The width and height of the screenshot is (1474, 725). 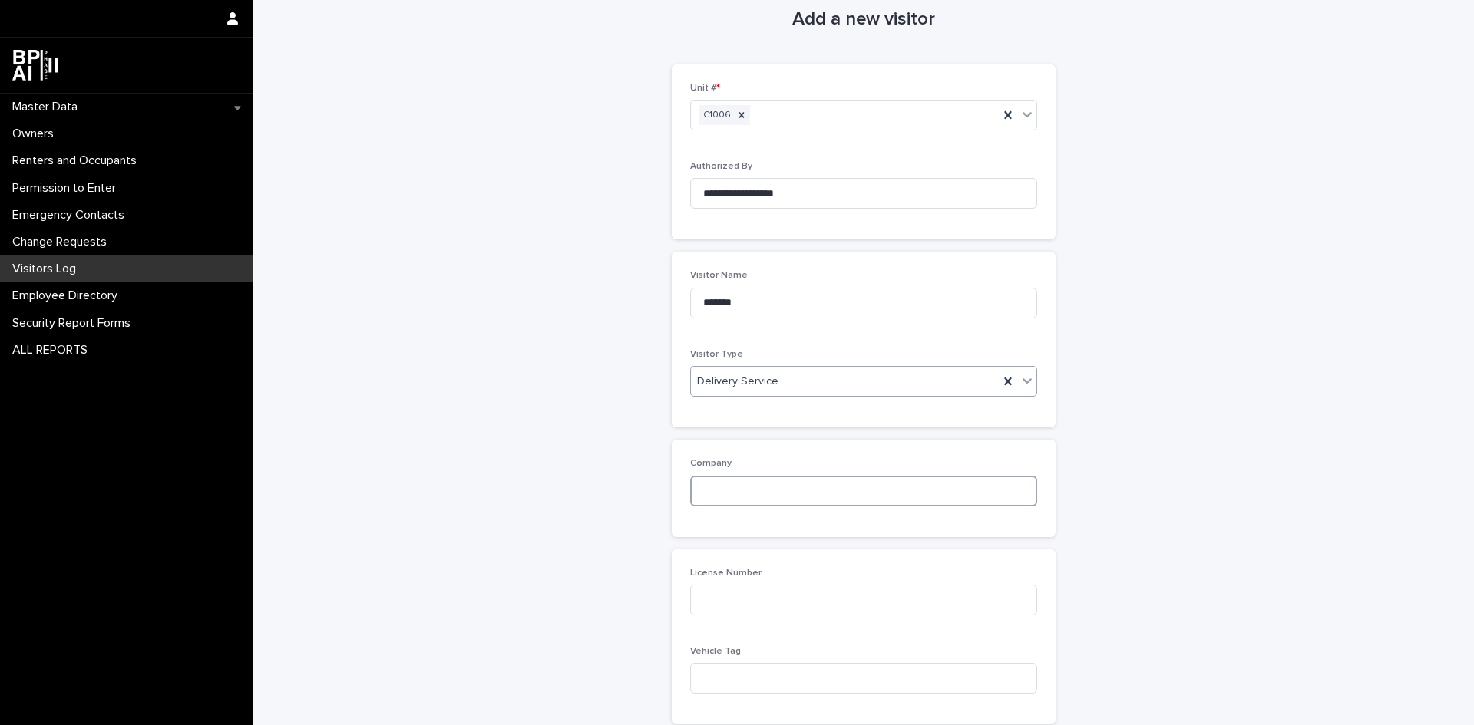 What do you see at coordinates (715, 652) in the screenshot?
I see `span: Vehicle Tag` at bounding box center [715, 652].